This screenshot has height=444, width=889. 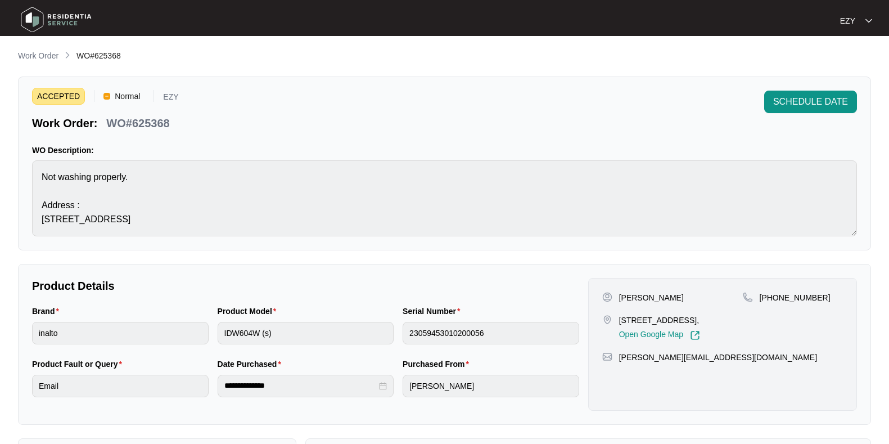 I want to click on input: Purchased From, so click(x=491, y=386).